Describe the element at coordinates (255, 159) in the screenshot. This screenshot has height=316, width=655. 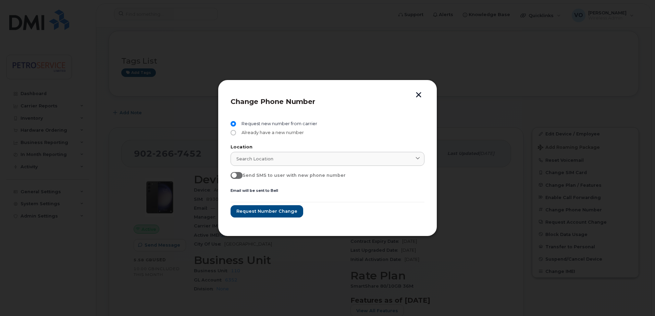
I see `span: Search location` at that location.